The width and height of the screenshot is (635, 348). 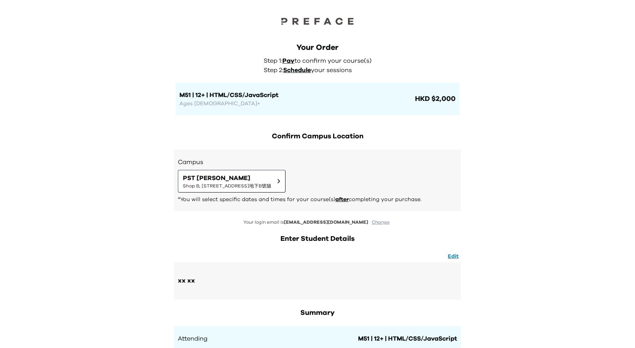 I want to click on h2: Confirm Campus Location, so click(x=318, y=137).